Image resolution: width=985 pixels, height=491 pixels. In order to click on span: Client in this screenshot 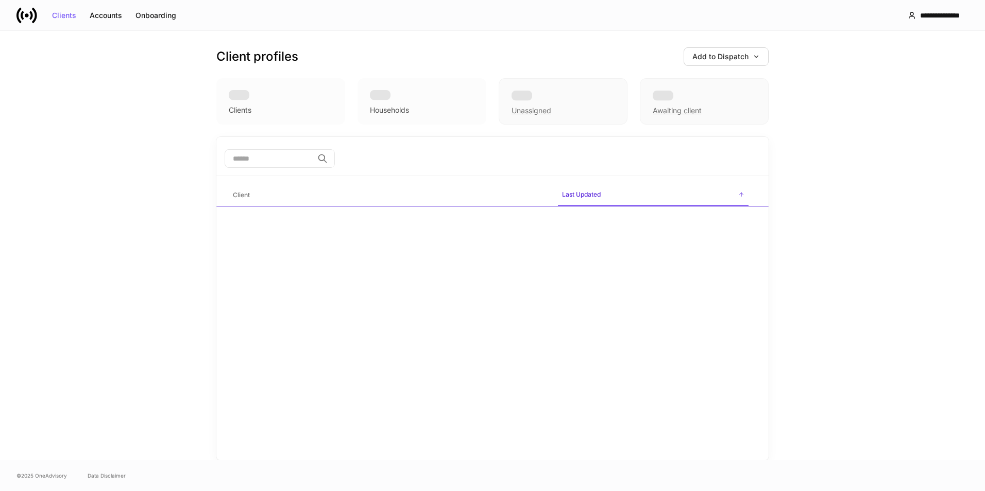, I will do `click(389, 195)`.